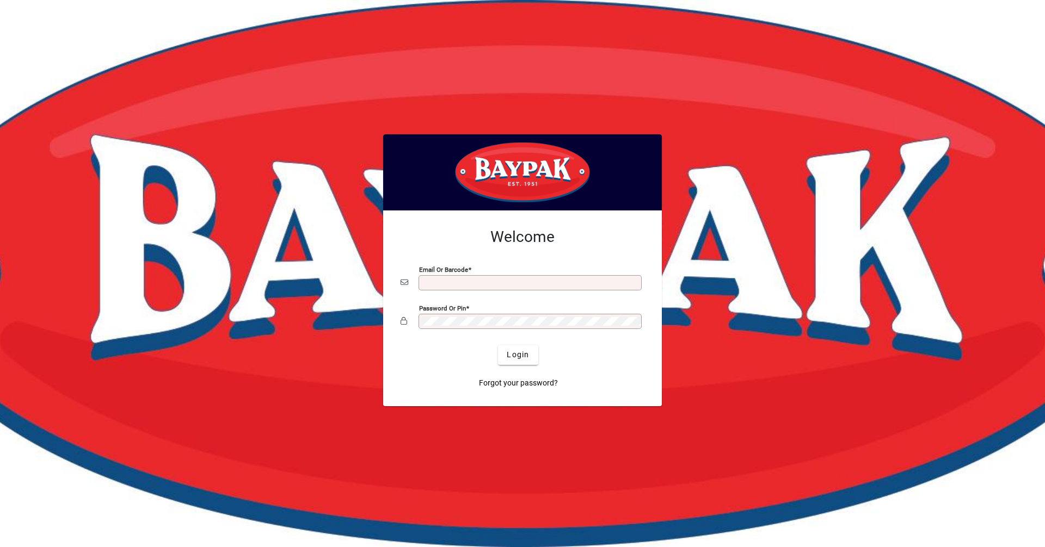 The width and height of the screenshot is (1045, 547). Describe the element at coordinates (522, 237) in the screenshot. I see `h2: Welcome` at that location.